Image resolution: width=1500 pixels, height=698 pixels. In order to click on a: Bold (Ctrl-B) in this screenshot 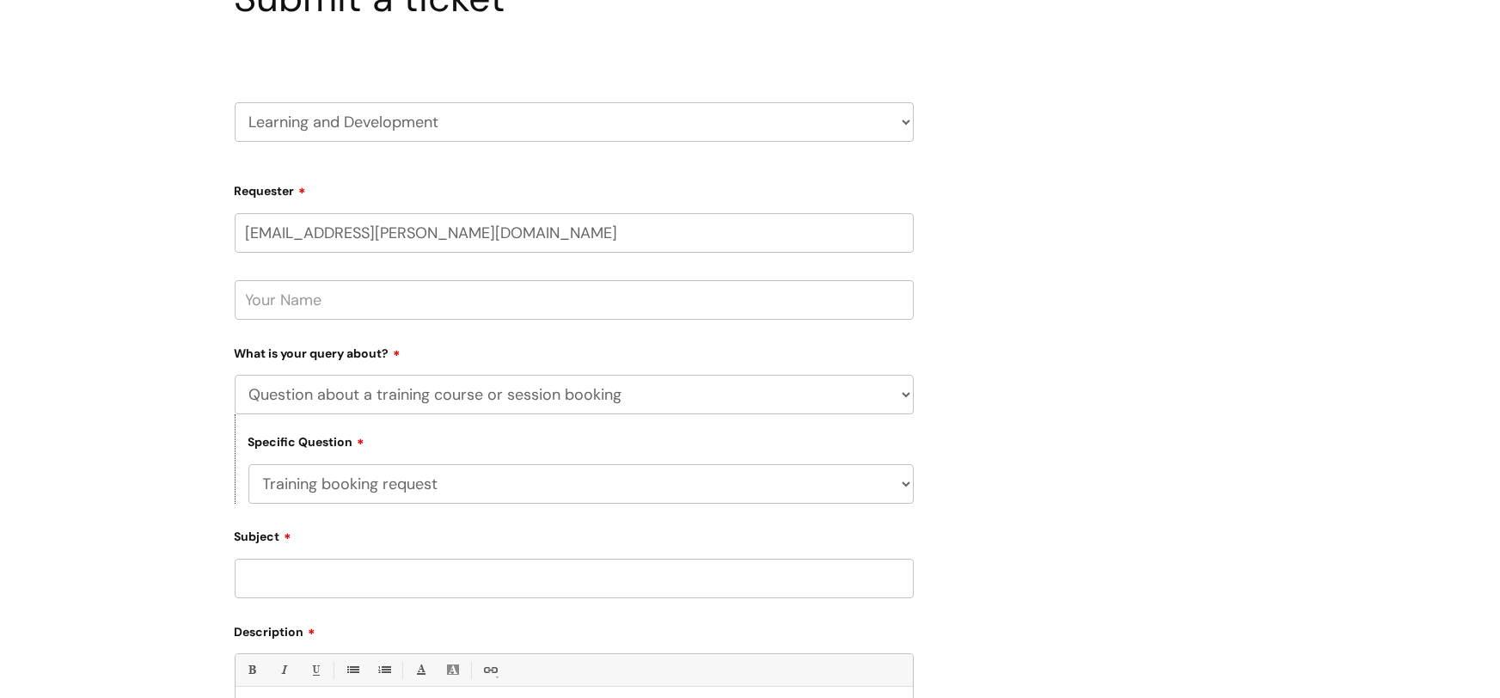, I will do `click(251, 670)`.